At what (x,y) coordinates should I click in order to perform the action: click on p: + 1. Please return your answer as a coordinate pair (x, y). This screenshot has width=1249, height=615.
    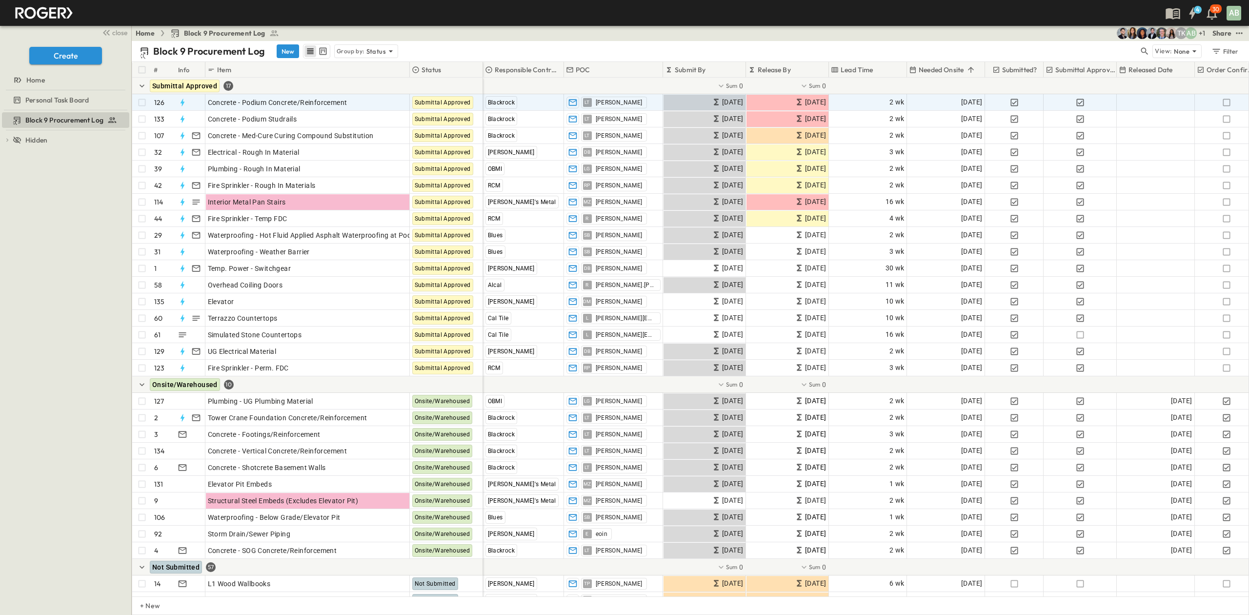
    Looking at the image, I should click on (1203, 33).